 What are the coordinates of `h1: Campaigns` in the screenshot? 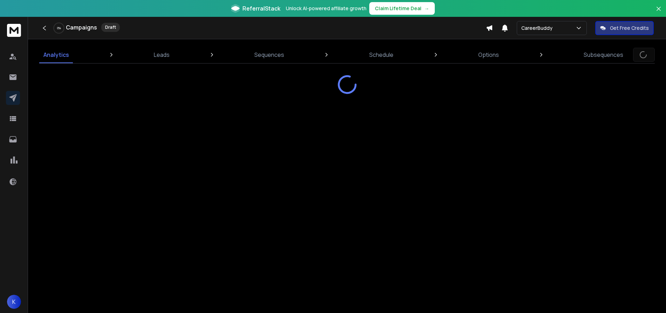 It's located at (81, 27).